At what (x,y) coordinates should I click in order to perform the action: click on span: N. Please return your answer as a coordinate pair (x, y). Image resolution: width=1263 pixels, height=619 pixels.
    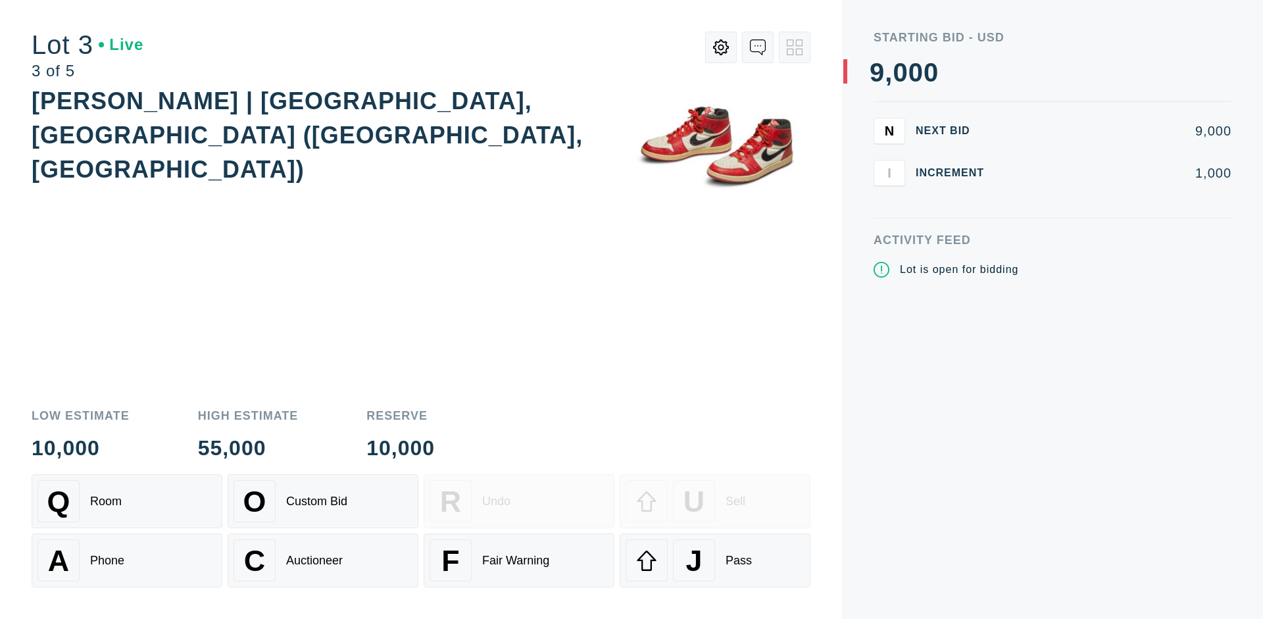
    Looking at the image, I should click on (890, 130).